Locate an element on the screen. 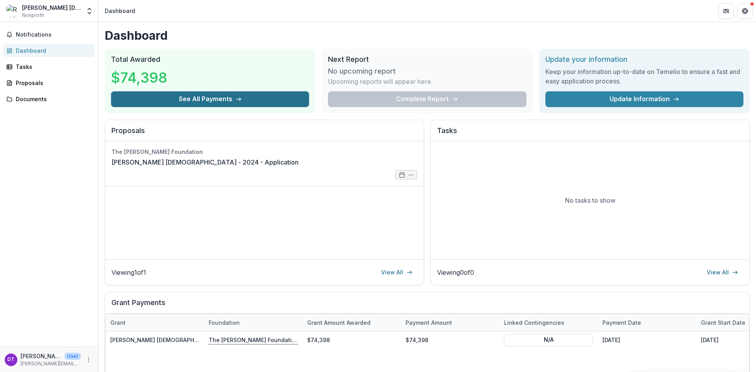 The height and width of the screenshot is (372, 756). h2: Update your information is located at coordinates (644, 59).